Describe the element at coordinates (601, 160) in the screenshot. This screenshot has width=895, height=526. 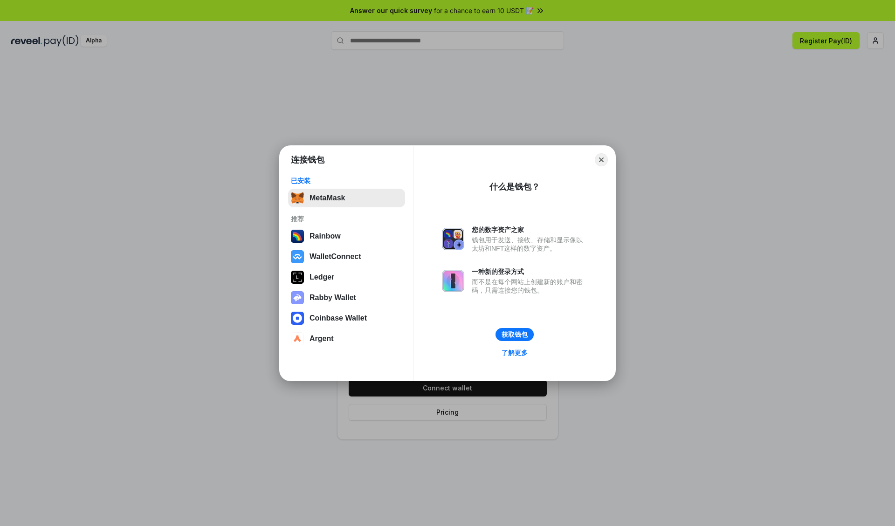
I see `button: Close` at that location.